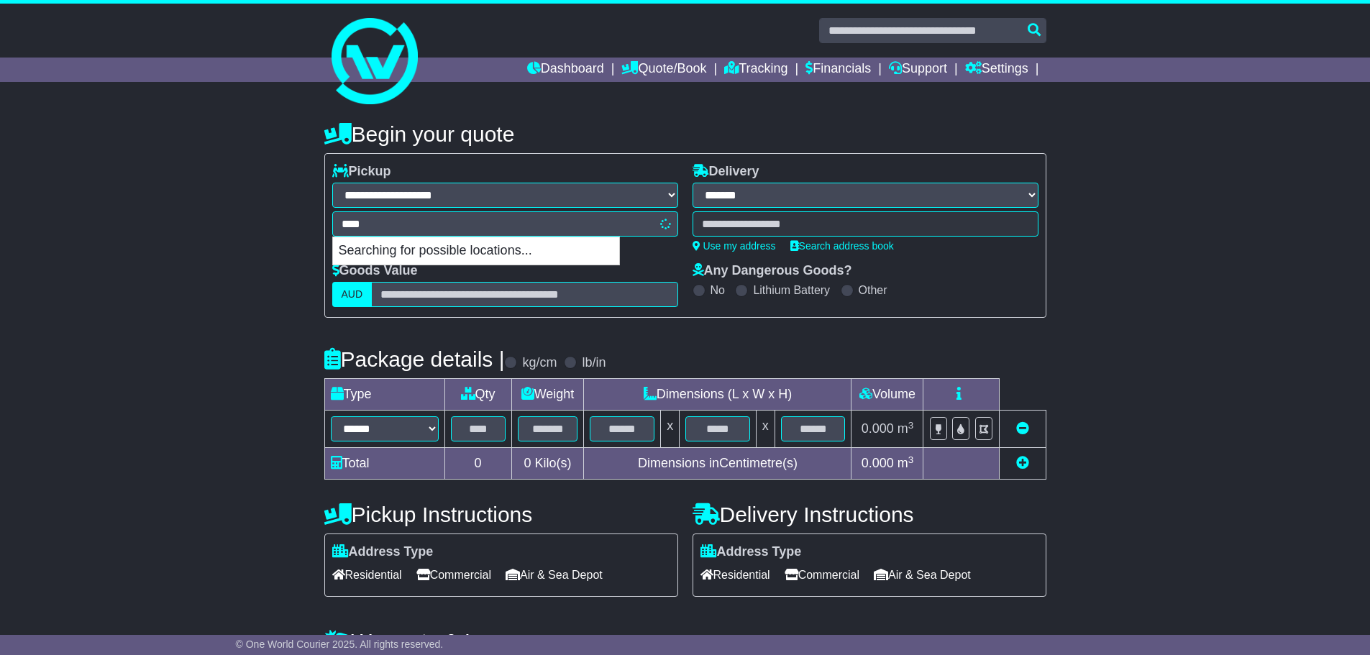 Image resolution: width=1370 pixels, height=655 pixels. I want to click on a: Quote/Book, so click(664, 70).